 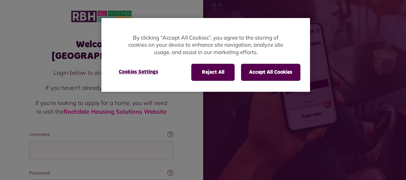 What do you see at coordinates (206, 55) in the screenshot?
I see `div: Privacy` at bounding box center [206, 55].